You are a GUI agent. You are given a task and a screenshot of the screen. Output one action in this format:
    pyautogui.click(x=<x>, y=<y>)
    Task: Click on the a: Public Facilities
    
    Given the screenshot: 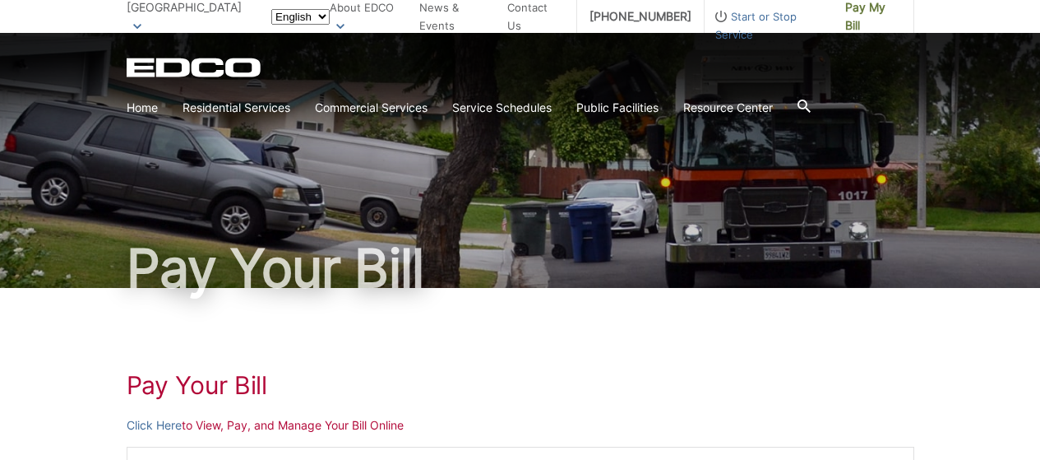 What is the action you would take?
    pyautogui.click(x=617, y=108)
    